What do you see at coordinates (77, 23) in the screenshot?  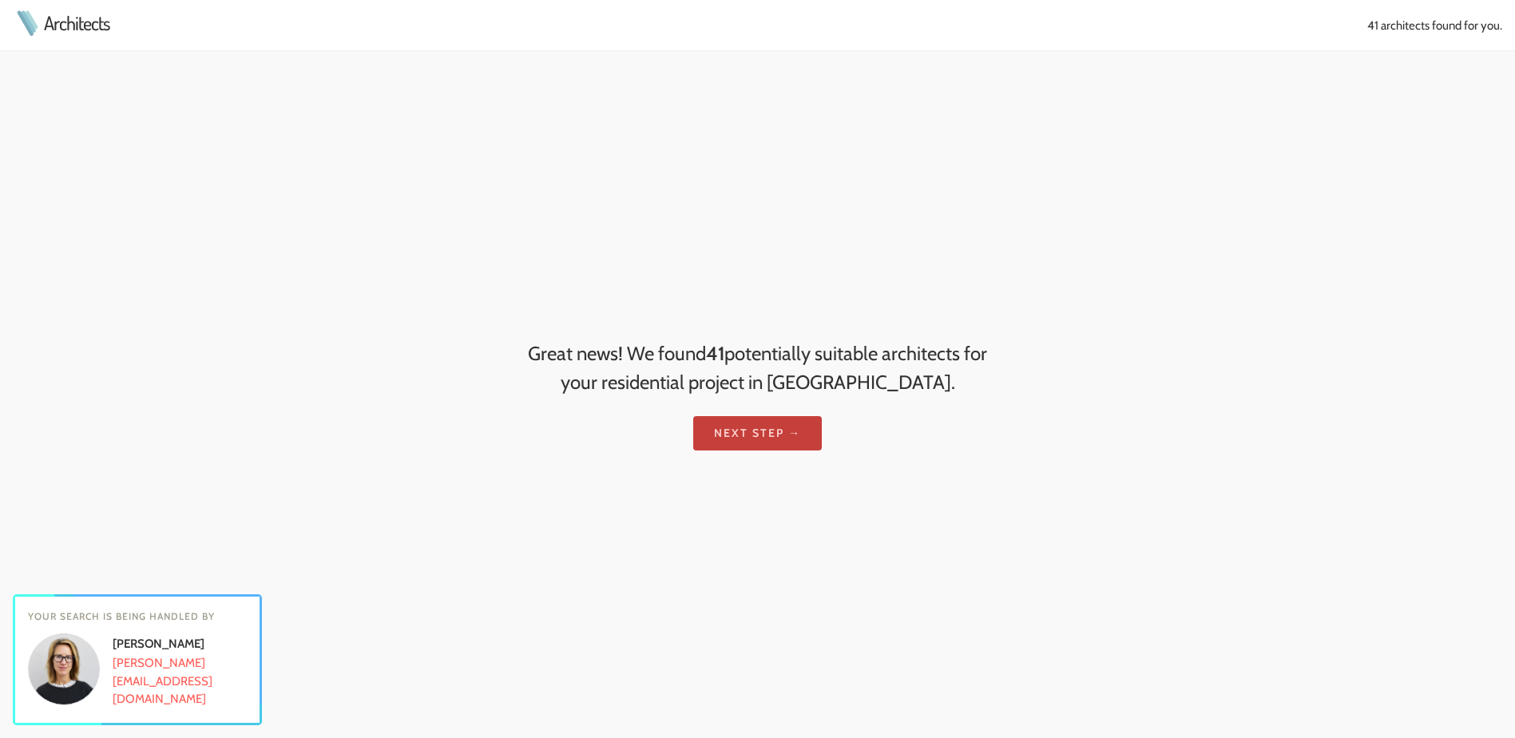 I see `a: Architects` at bounding box center [77, 23].